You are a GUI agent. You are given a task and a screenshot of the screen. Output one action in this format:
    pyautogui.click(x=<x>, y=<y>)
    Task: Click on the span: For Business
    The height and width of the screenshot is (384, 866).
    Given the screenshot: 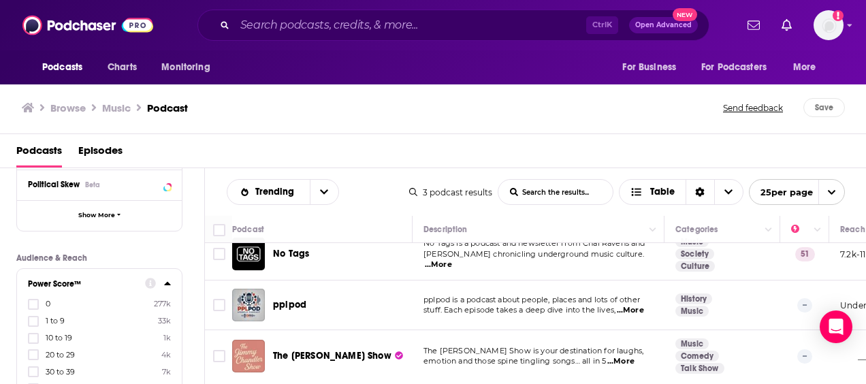 What is the action you would take?
    pyautogui.click(x=649, y=67)
    